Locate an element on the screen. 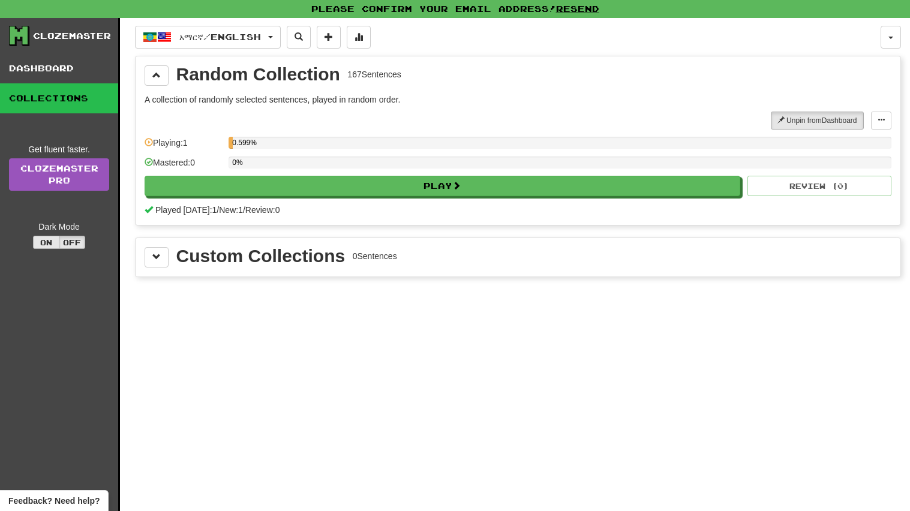 The image size is (910, 511). a: ClozemasterPro is located at coordinates (59, 175).